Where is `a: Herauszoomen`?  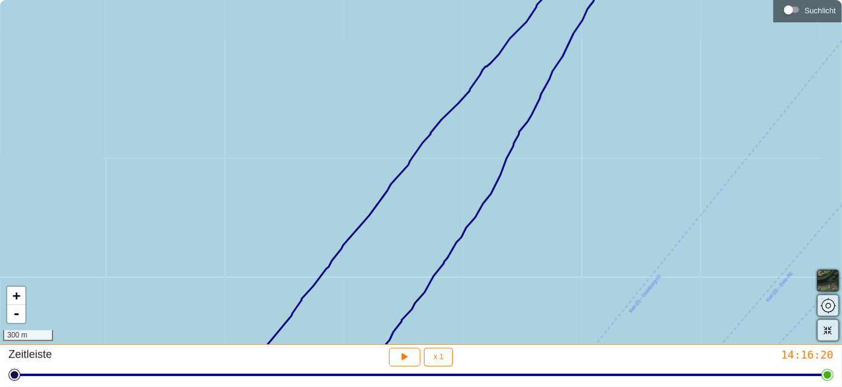 a: Herauszoomen is located at coordinates (16, 314).